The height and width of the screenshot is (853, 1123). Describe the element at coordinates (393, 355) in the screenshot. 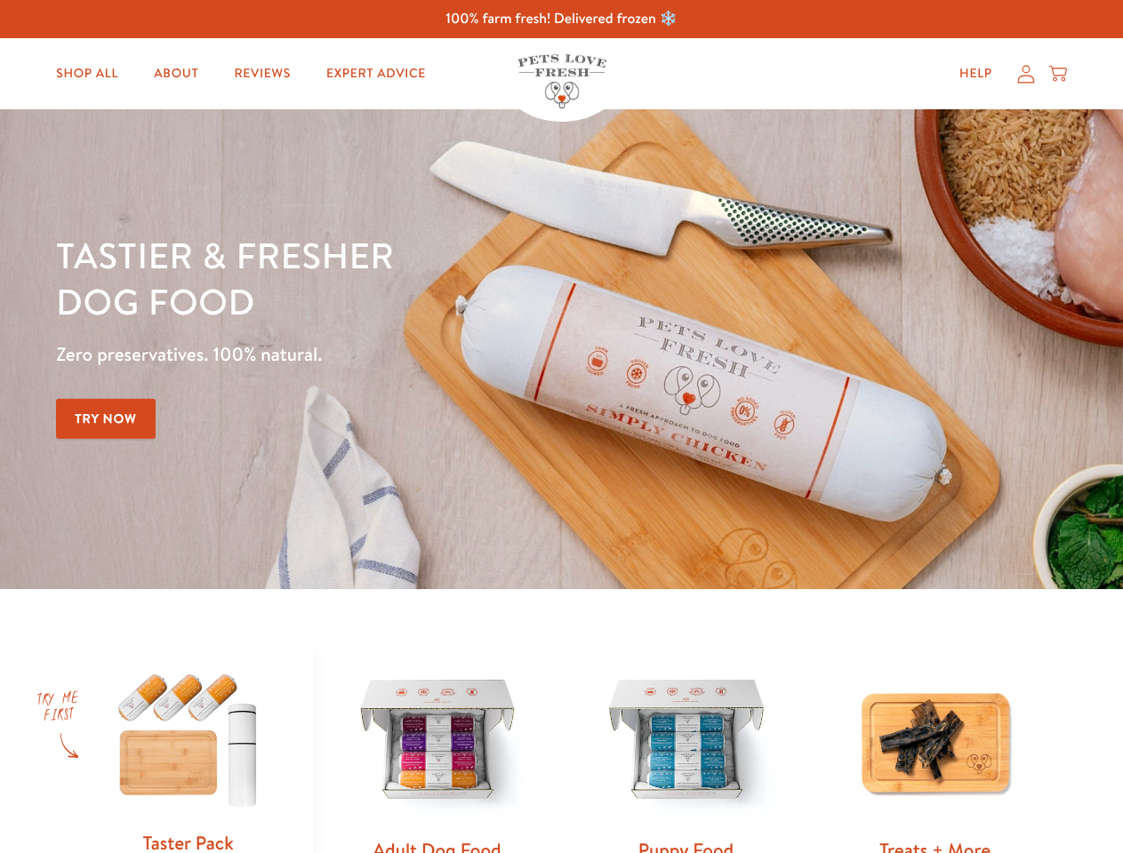

I see `p: Zero preservatives. 100% natural.` at that location.